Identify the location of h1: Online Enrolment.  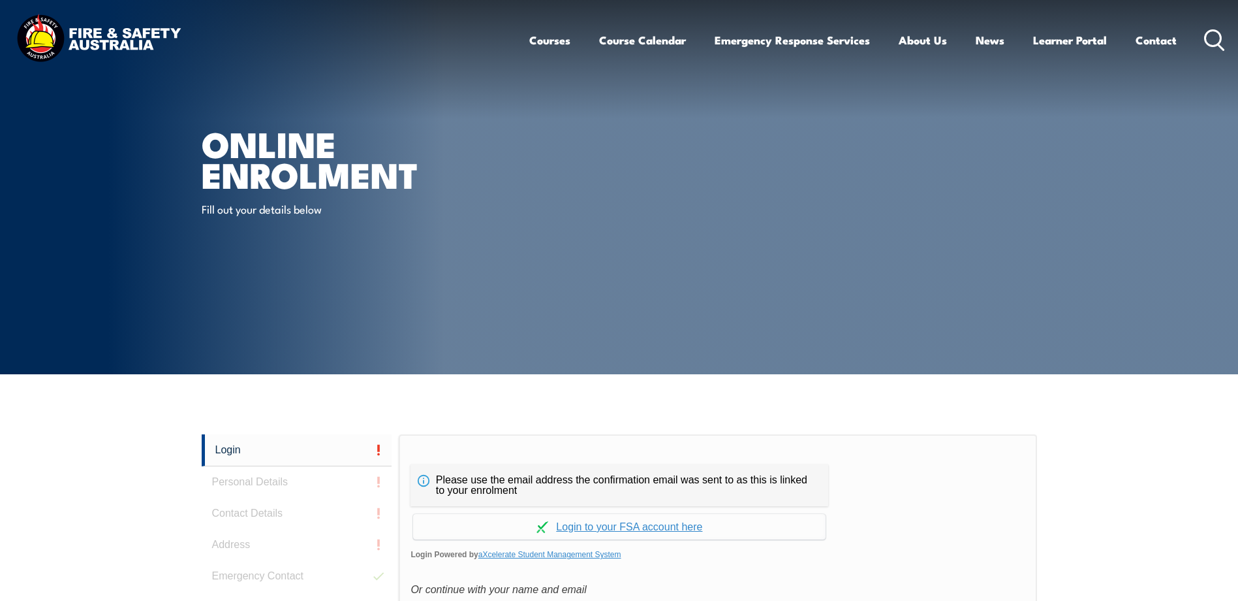
(363, 158).